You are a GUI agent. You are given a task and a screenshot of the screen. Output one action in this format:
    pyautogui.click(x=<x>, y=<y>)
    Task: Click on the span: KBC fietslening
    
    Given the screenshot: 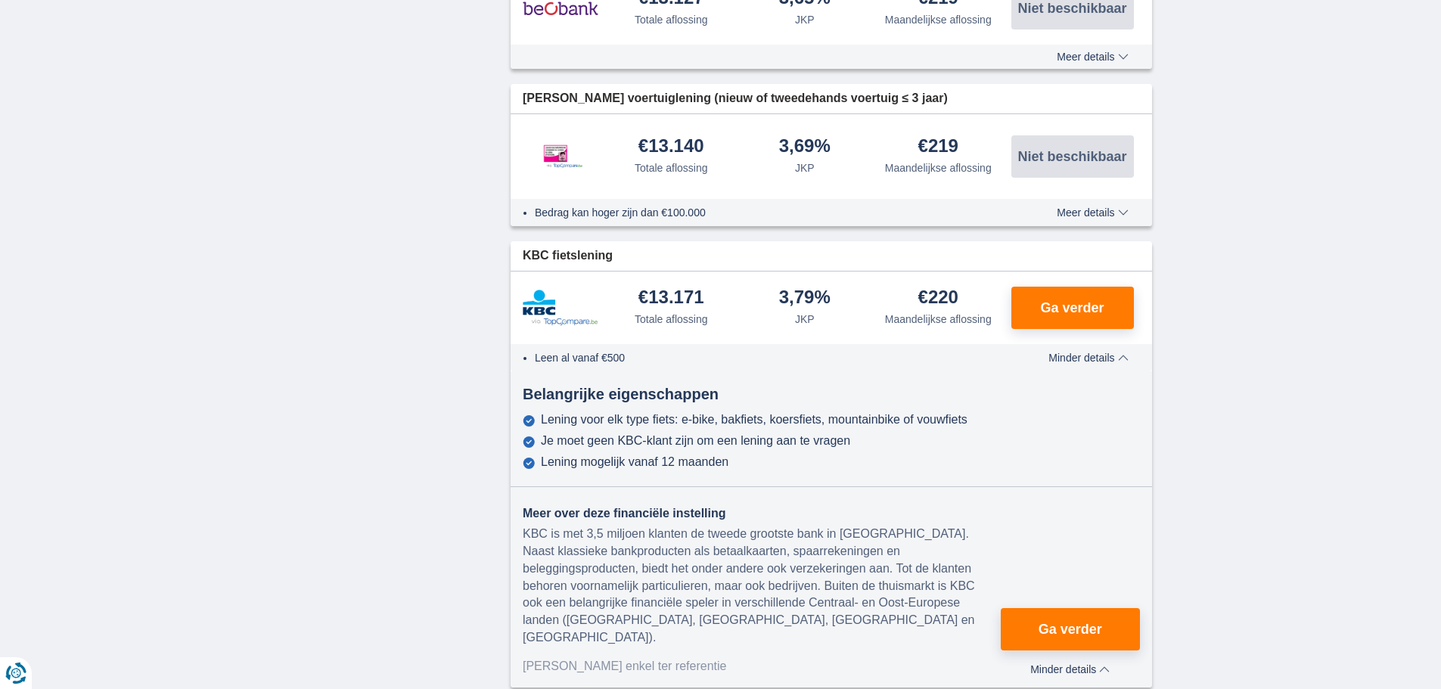 What is the action you would take?
    pyautogui.click(x=567, y=256)
    